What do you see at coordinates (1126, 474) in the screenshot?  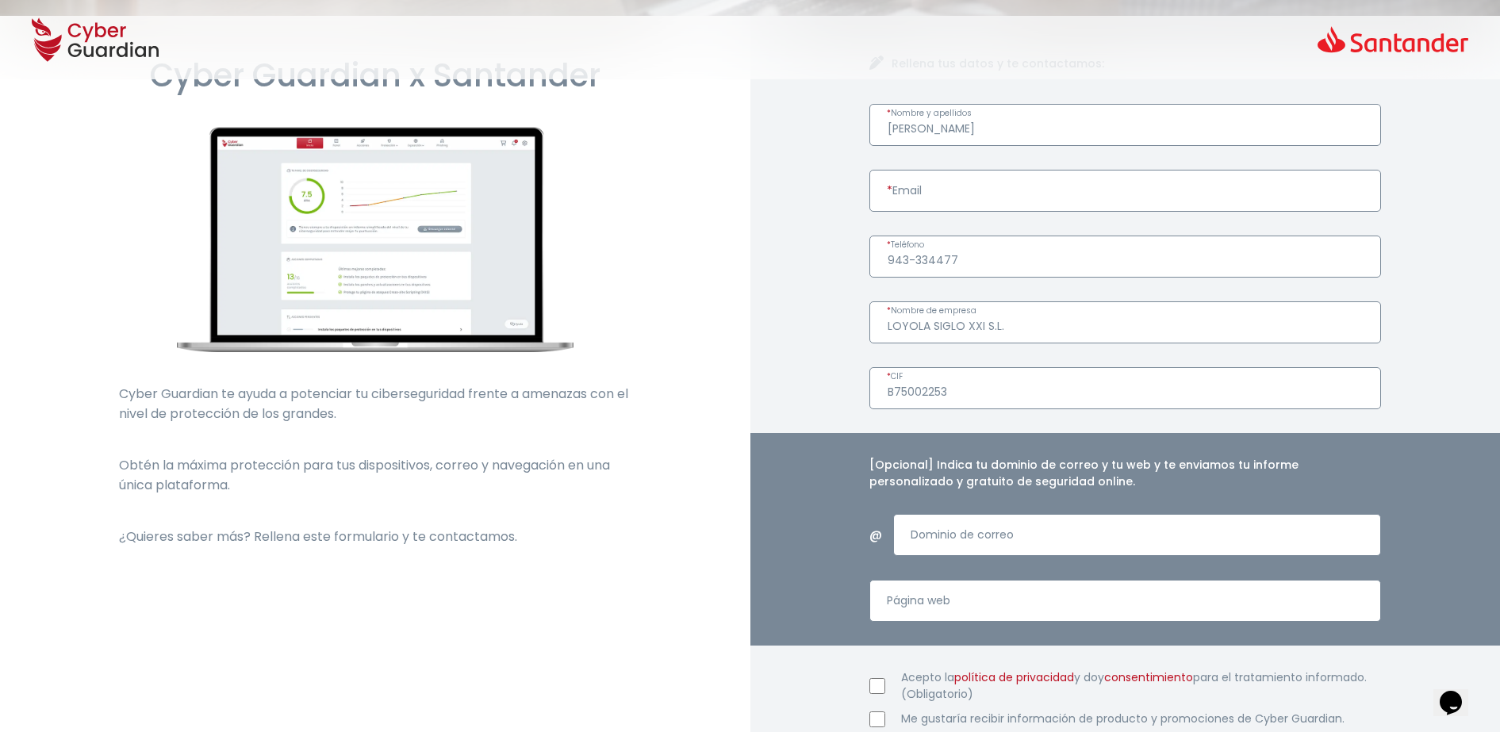 I see `h4: [Opcional] Indica tu dominio de correo y tu web y te enviamos tu informe personalizado y gratuito...` at bounding box center [1126, 474].